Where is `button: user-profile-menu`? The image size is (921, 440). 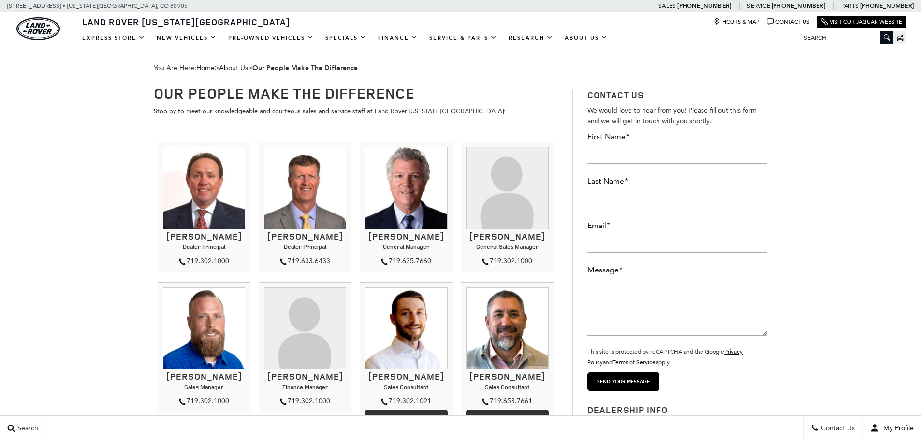 button: user-profile-menu is located at coordinates (891, 428).